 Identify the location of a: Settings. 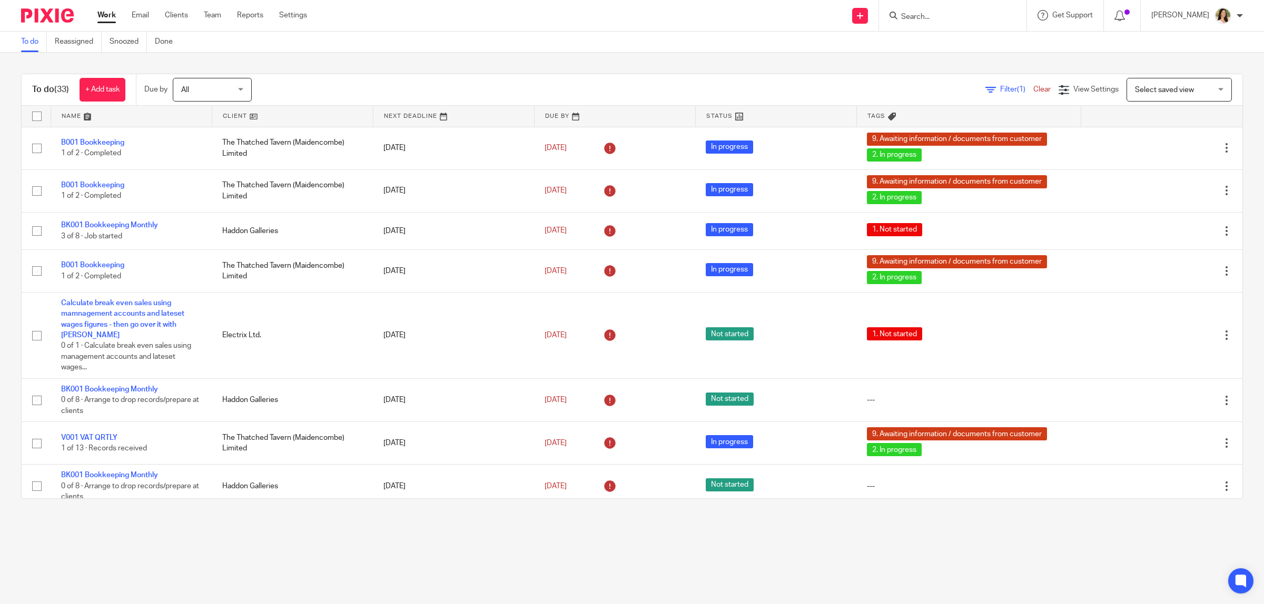
(293, 15).